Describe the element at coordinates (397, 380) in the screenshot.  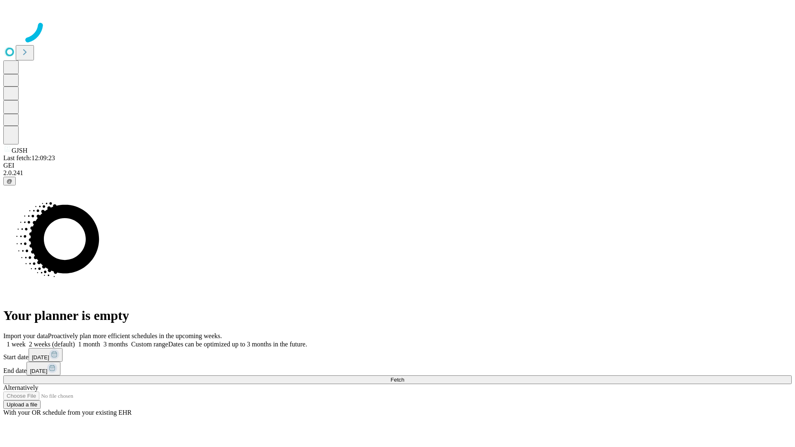
I see `span: Fetch` at that location.